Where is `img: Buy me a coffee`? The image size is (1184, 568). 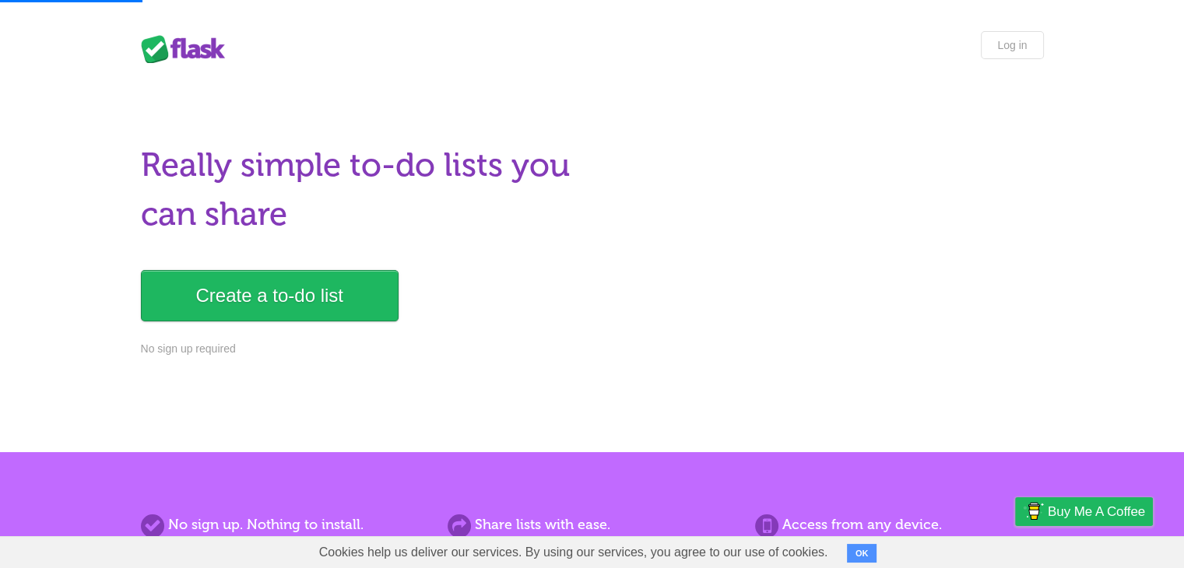
img: Buy me a coffee is located at coordinates (1033, 511).